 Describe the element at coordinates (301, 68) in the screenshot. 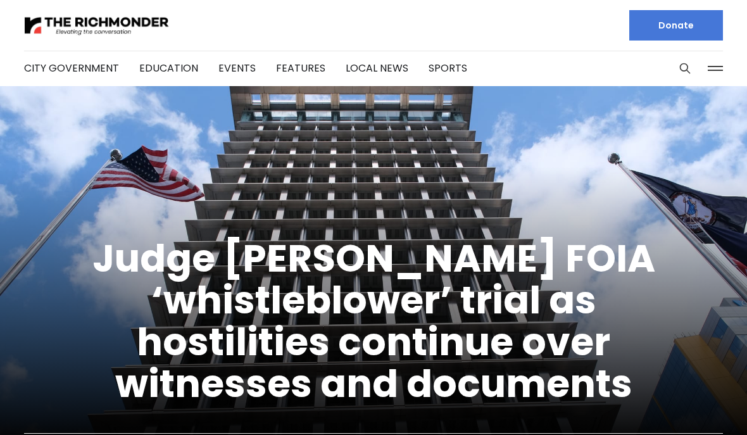

I see `a: Features` at that location.